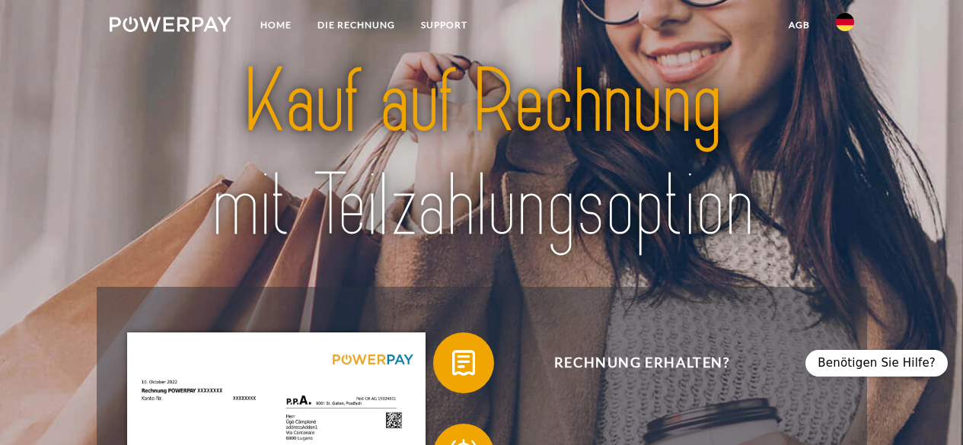 The image size is (963, 445). What do you see at coordinates (170, 24) in the screenshot?
I see `img: logo-powerpay-white.svg` at bounding box center [170, 24].